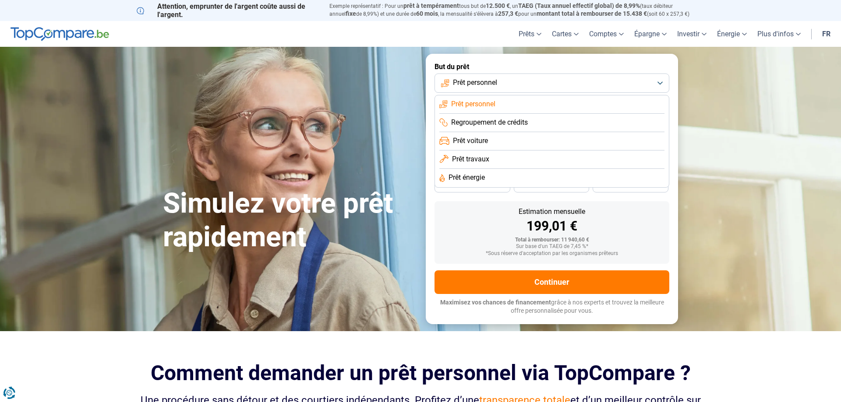 The width and height of the screenshot is (841, 402). Describe the element at coordinates (552, 212) in the screenshot. I see `div: Estimation mensuelle` at that location.